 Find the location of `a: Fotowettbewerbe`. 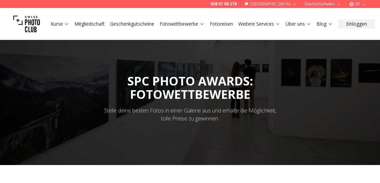

a: Fotowettbewerbe is located at coordinates (182, 24).